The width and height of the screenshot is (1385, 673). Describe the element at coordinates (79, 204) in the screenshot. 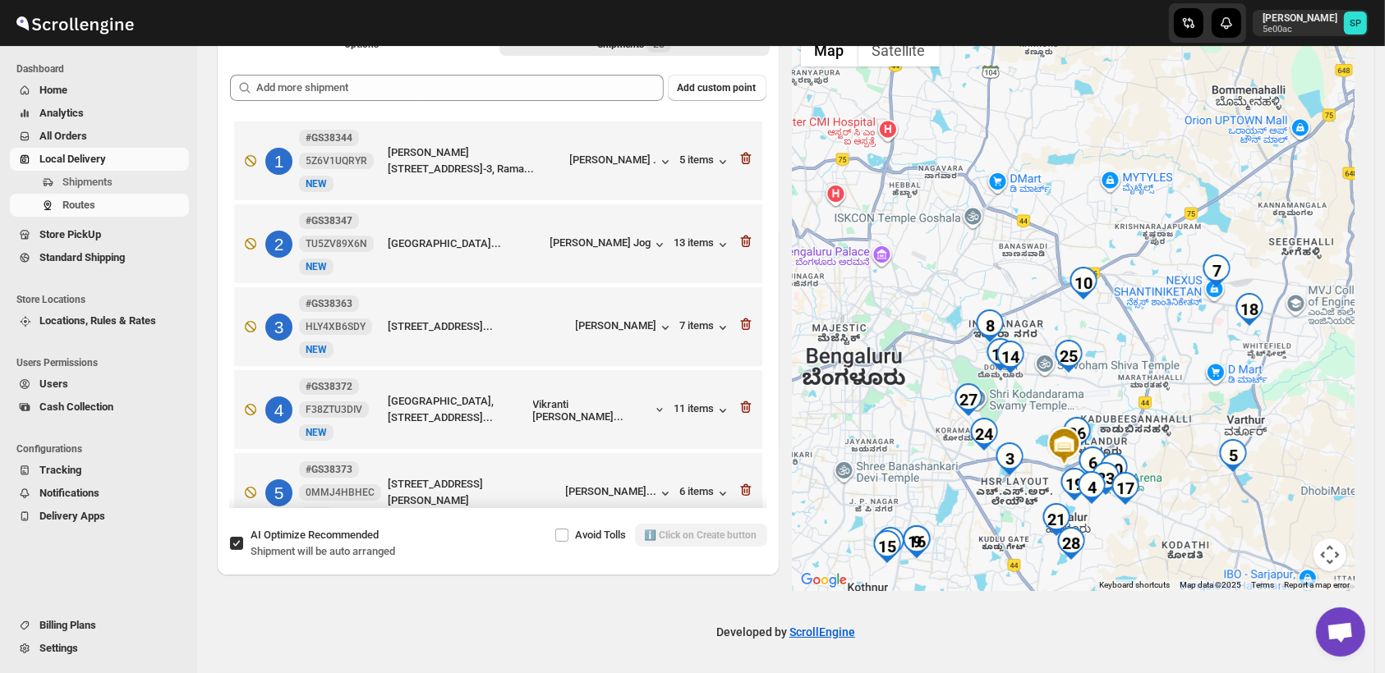

I see `span: Routes` at that location.